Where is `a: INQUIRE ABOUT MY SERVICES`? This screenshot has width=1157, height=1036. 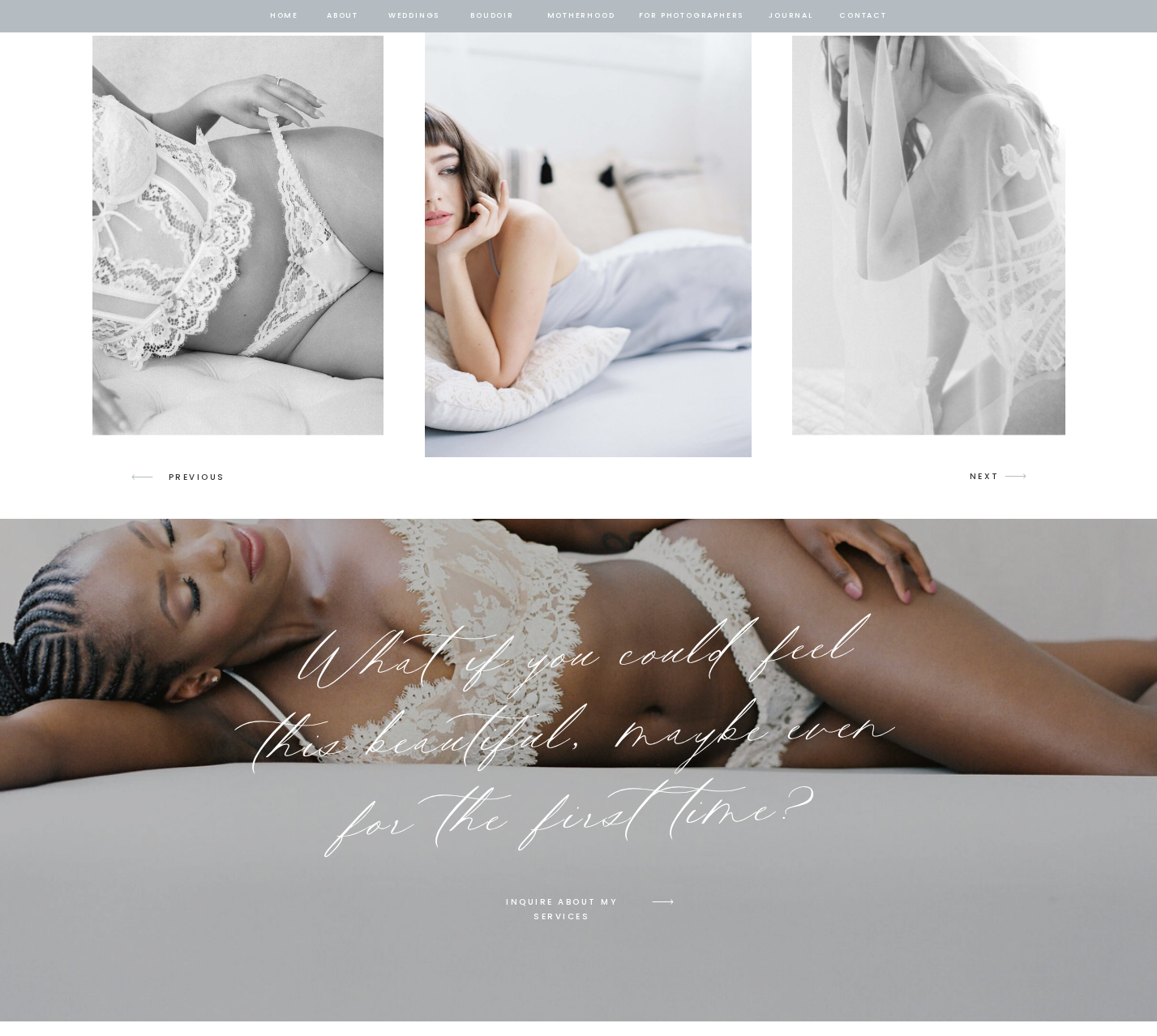
a: INQUIRE ABOUT MY SERVICES is located at coordinates (562, 902).